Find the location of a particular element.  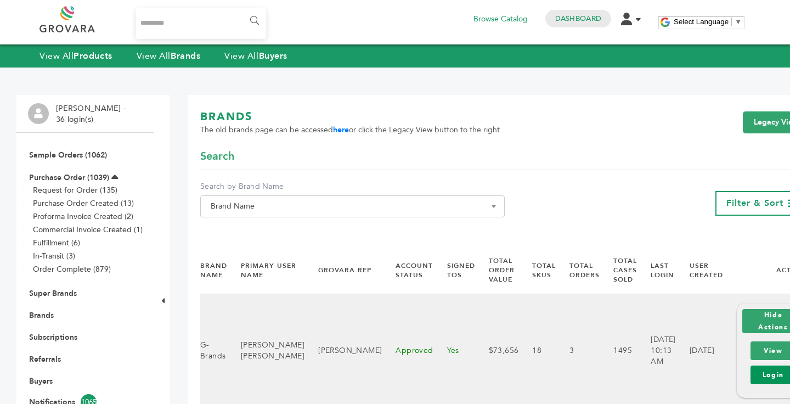

a: here is located at coordinates (341, 129).